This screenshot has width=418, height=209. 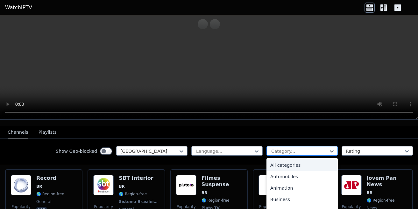 I want to click on h6: Record, so click(x=50, y=178).